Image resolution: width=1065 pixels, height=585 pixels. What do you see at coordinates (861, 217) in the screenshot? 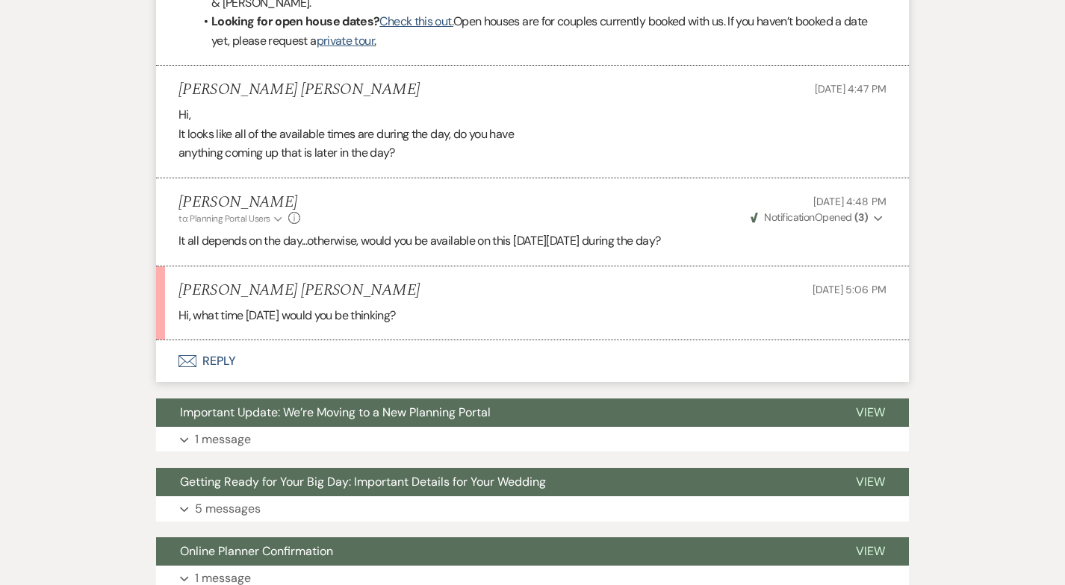
I see `strong: ( 3 )` at bounding box center [861, 217].